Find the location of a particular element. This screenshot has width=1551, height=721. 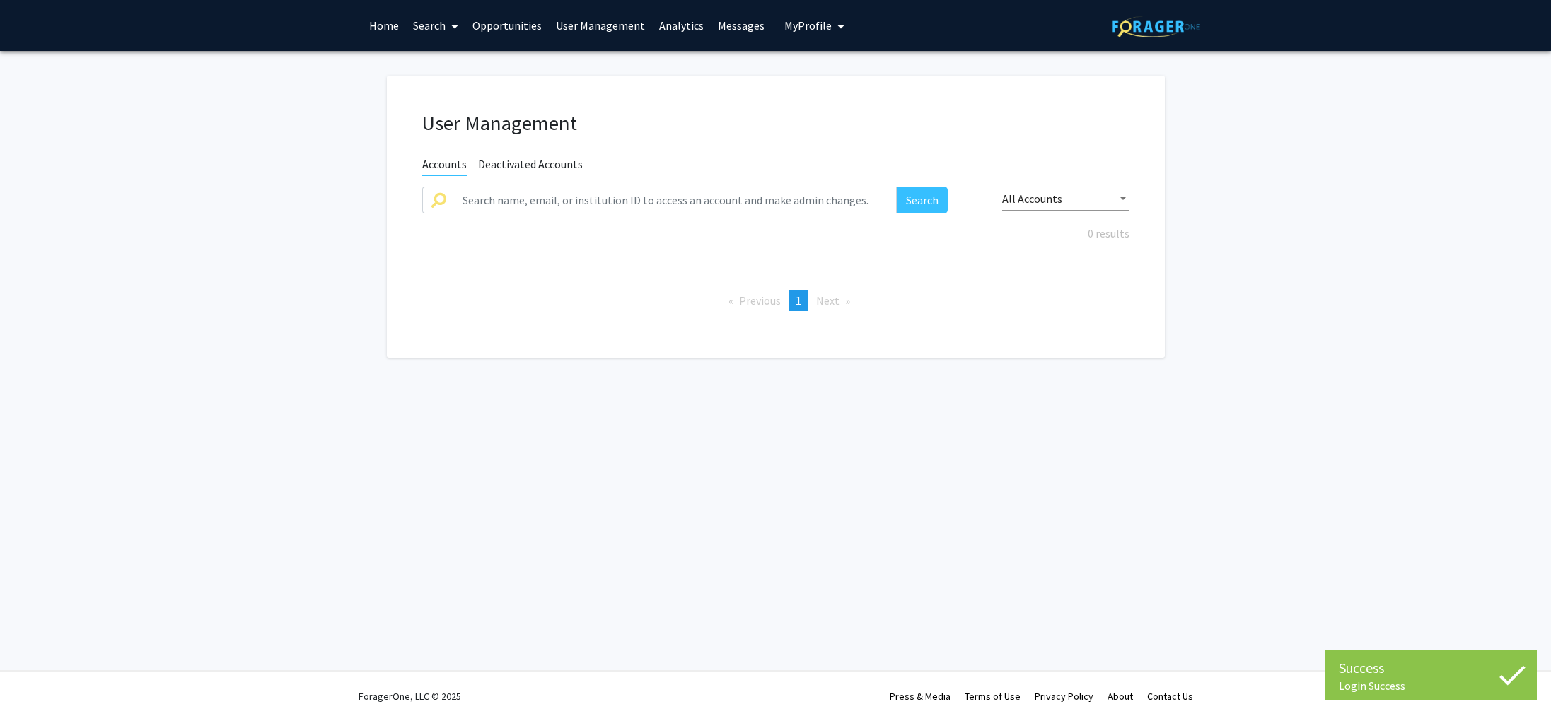

a: Messages is located at coordinates (741, 25).